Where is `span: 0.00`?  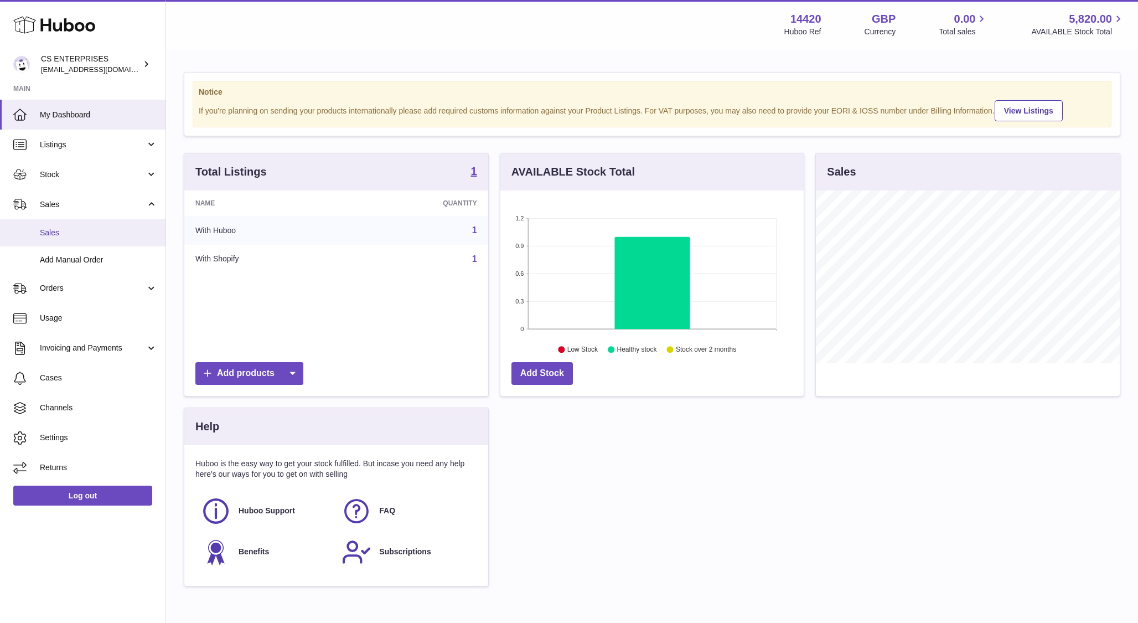
span: 0.00 is located at coordinates (965, 19).